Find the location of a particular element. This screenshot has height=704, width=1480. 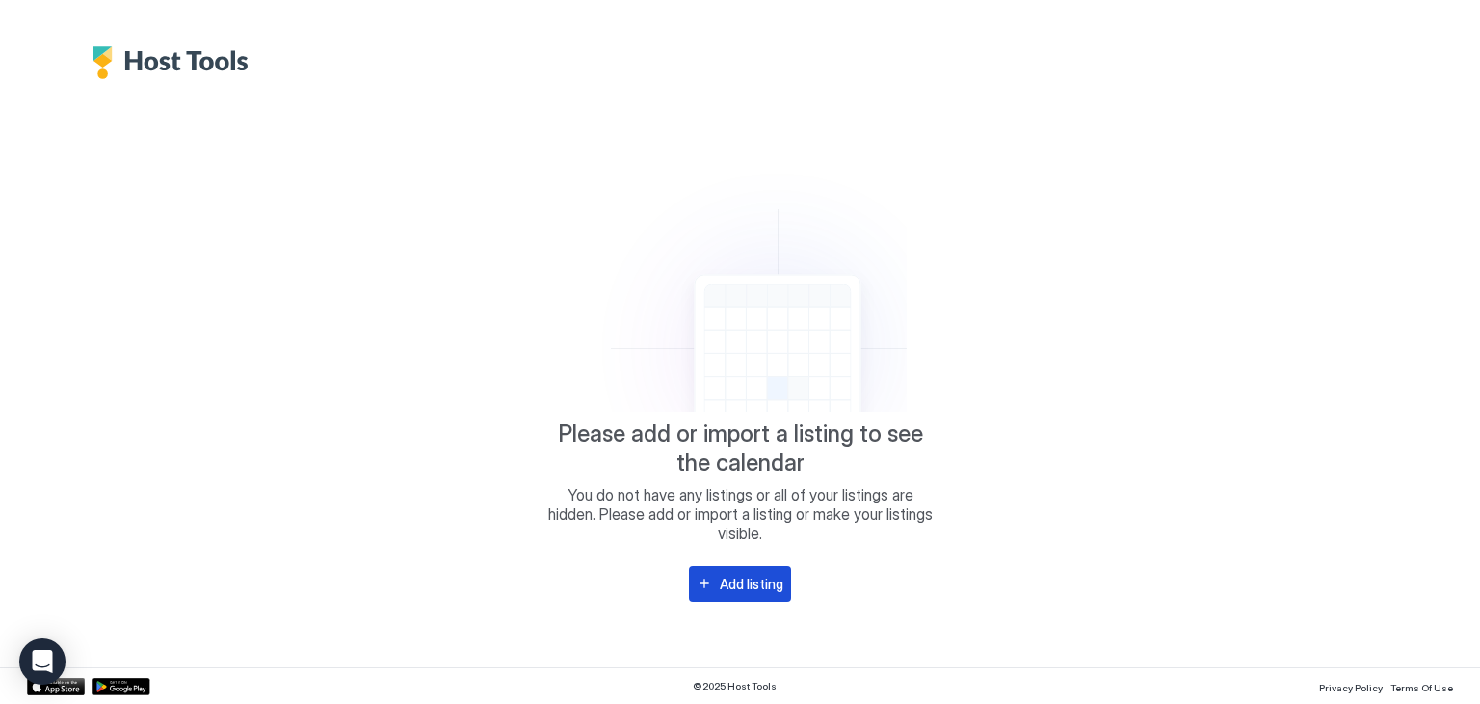

span: You do not have any listings or all of your listings are hidden. Please add or import a listing o... is located at coordinates (740, 514).